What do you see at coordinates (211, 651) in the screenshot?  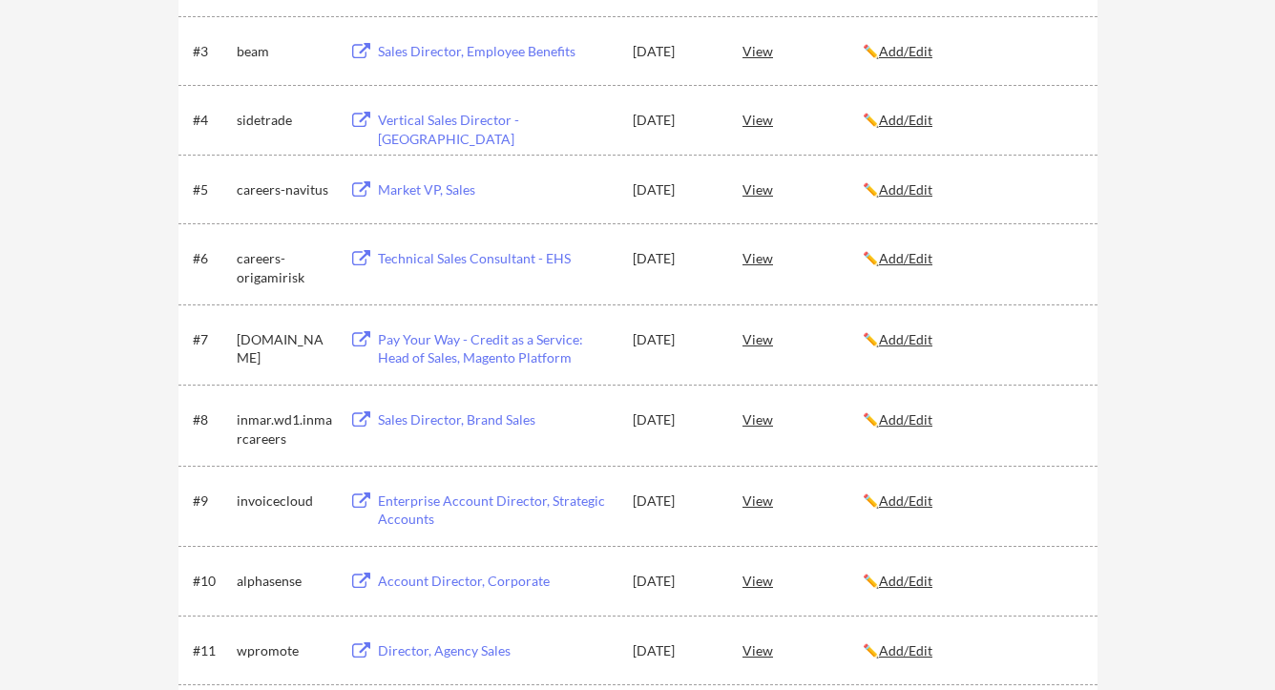 I see `div: #11` at bounding box center [211, 651].